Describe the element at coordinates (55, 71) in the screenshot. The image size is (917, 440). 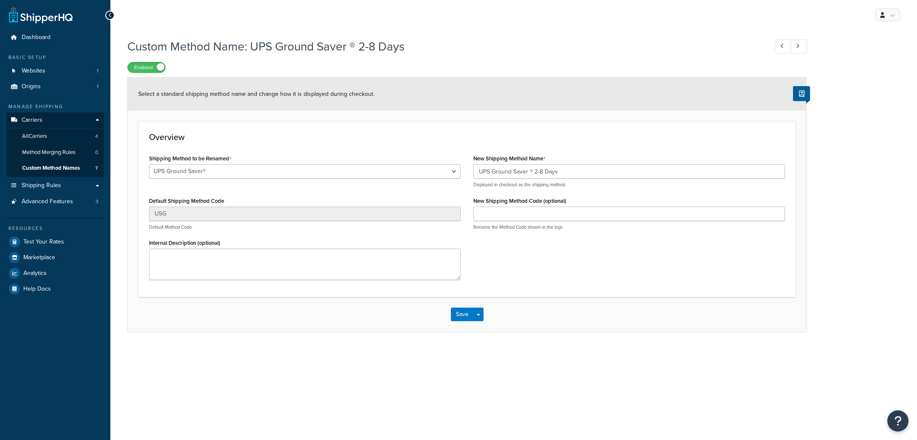
I see `a: Websites1` at that location.